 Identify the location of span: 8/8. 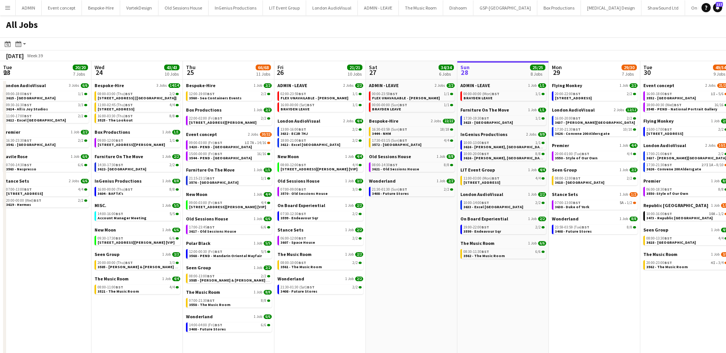
(172, 116).